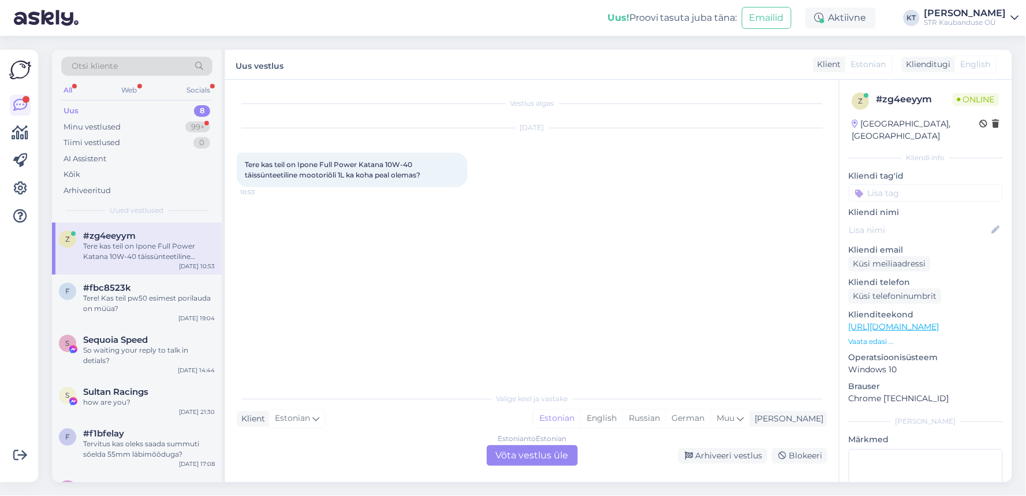  I want to click on div: how are you?, so click(149, 402).